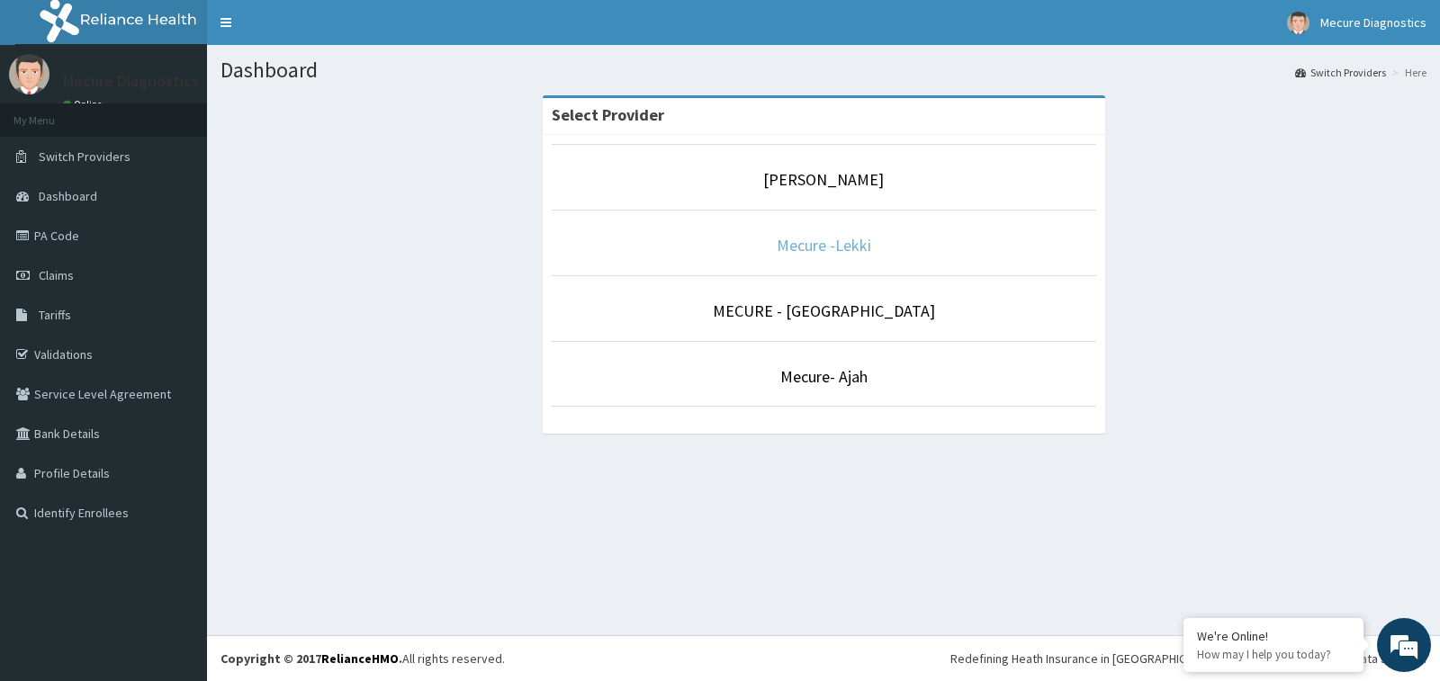  Describe the element at coordinates (55, 315) in the screenshot. I see `span: Tariffs` at that location.